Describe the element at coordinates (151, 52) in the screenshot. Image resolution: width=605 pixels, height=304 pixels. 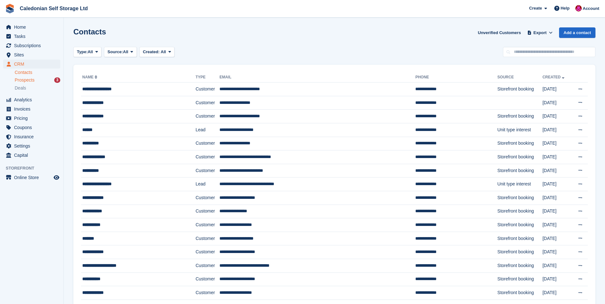
I see `span: Created:` at that location.